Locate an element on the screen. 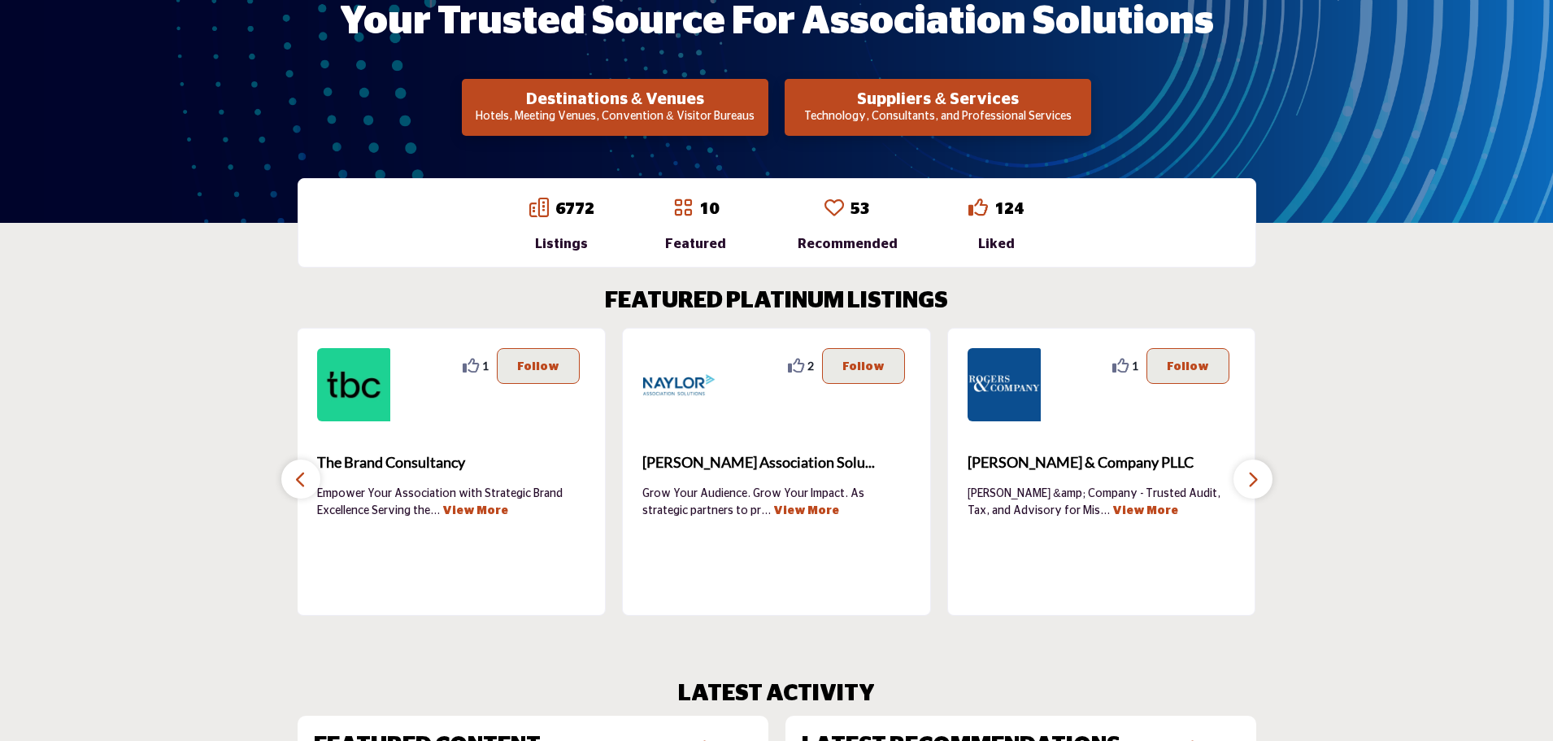 Image resolution: width=1553 pixels, height=741 pixels. div: Recommended is located at coordinates (847, 244).